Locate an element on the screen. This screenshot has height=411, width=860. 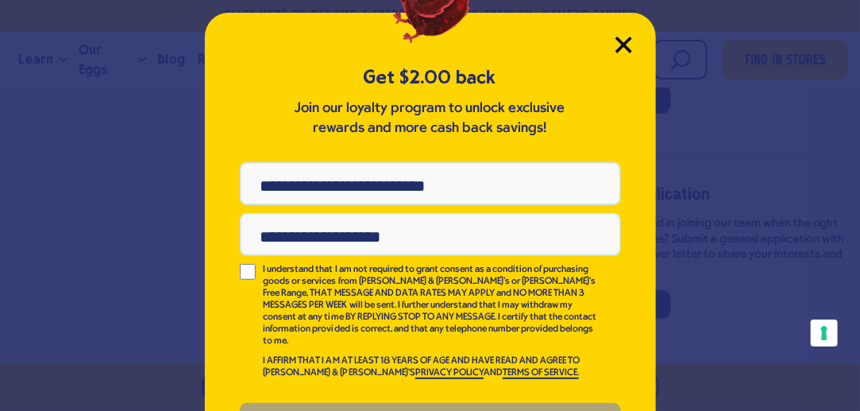
button: Close Modal is located at coordinates (624, 44).